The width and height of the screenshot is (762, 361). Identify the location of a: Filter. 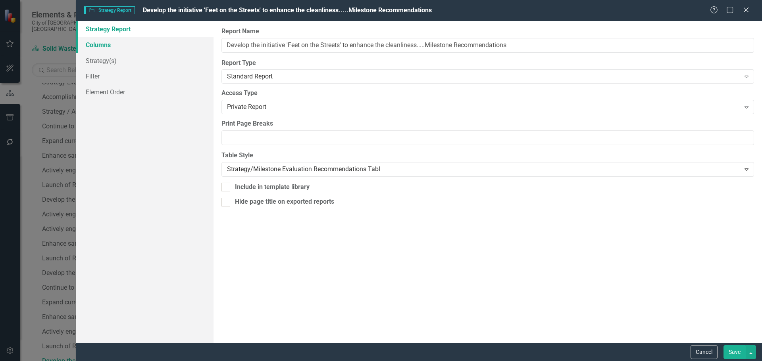
(145, 76).